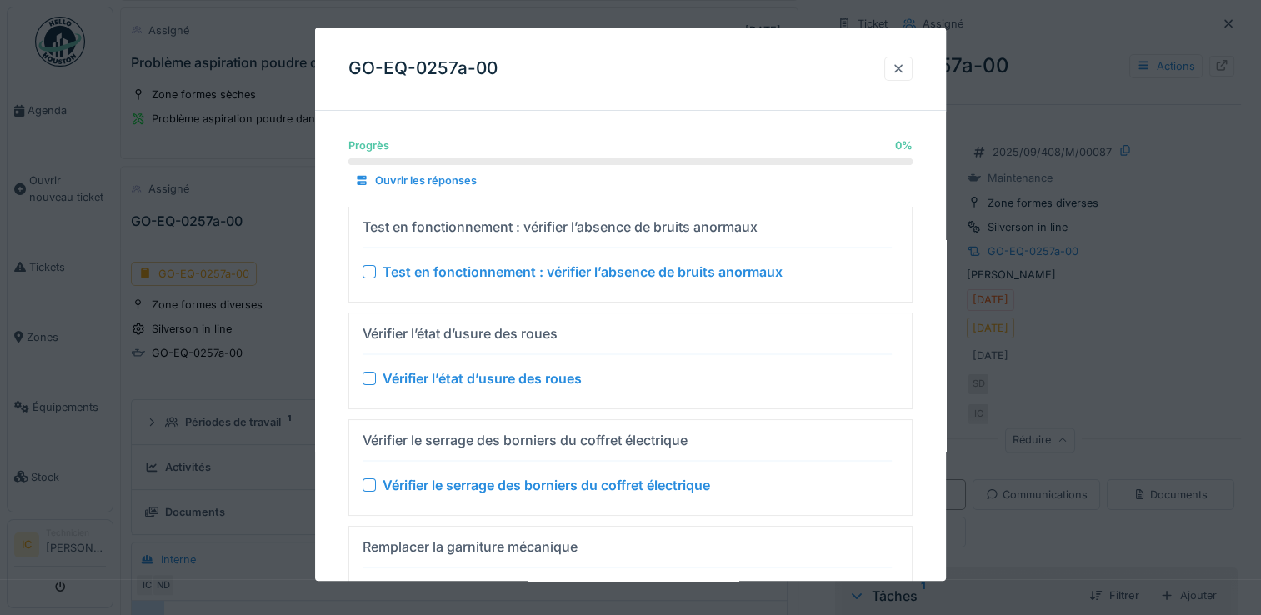 The width and height of the screenshot is (1261, 615). What do you see at coordinates (630, 162) in the screenshot?
I see `progress: 0 %` at bounding box center [630, 162].